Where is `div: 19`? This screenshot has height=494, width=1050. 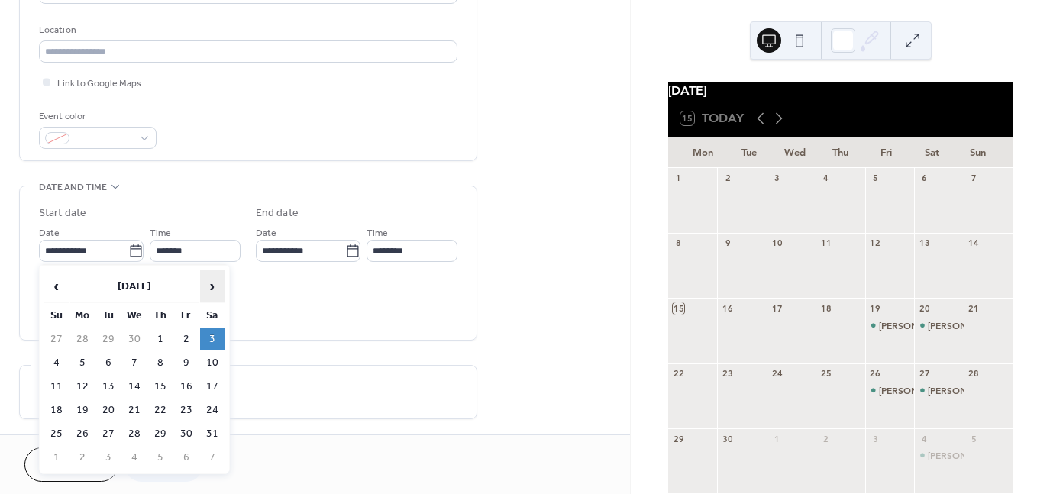
div: 19 is located at coordinates (875, 308).